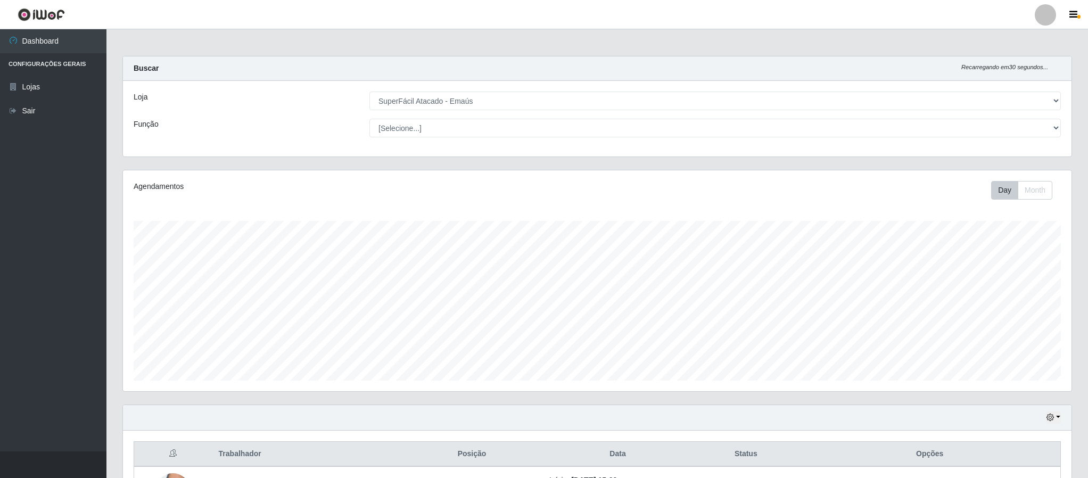 This screenshot has width=1088, height=478. I want to click on strong: Buscar, so click(146, 68).